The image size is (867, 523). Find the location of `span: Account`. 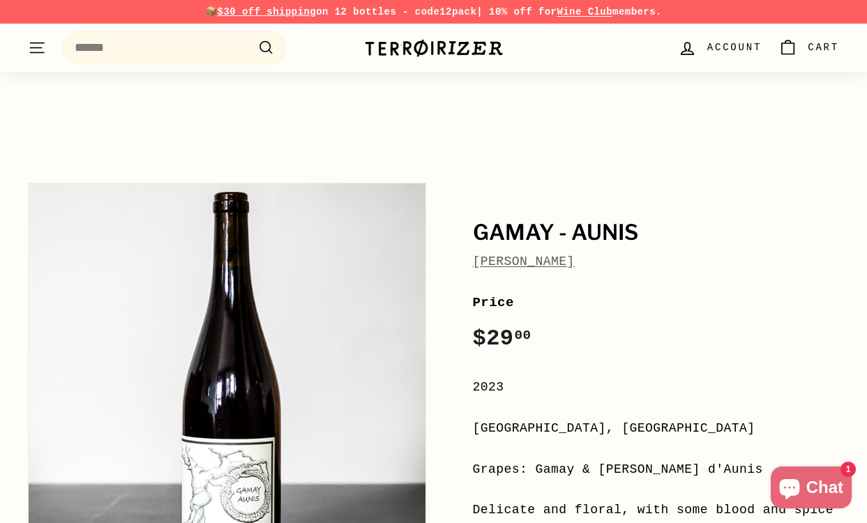

span: Account is located at coordinates (735, 47).